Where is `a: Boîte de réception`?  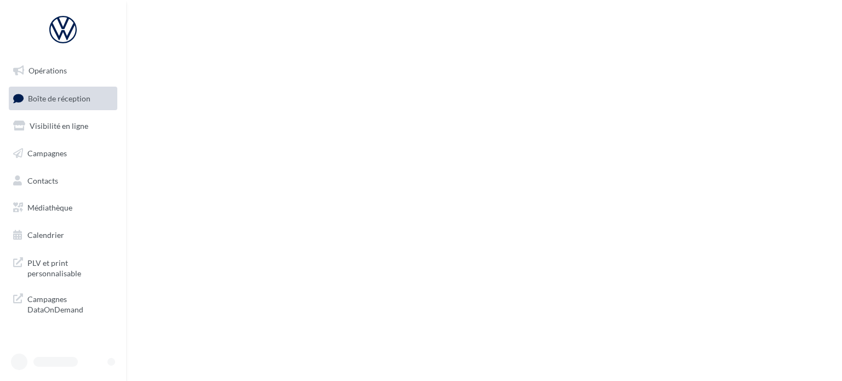
a: Boîte de réception is located at coordinates (63, 98).